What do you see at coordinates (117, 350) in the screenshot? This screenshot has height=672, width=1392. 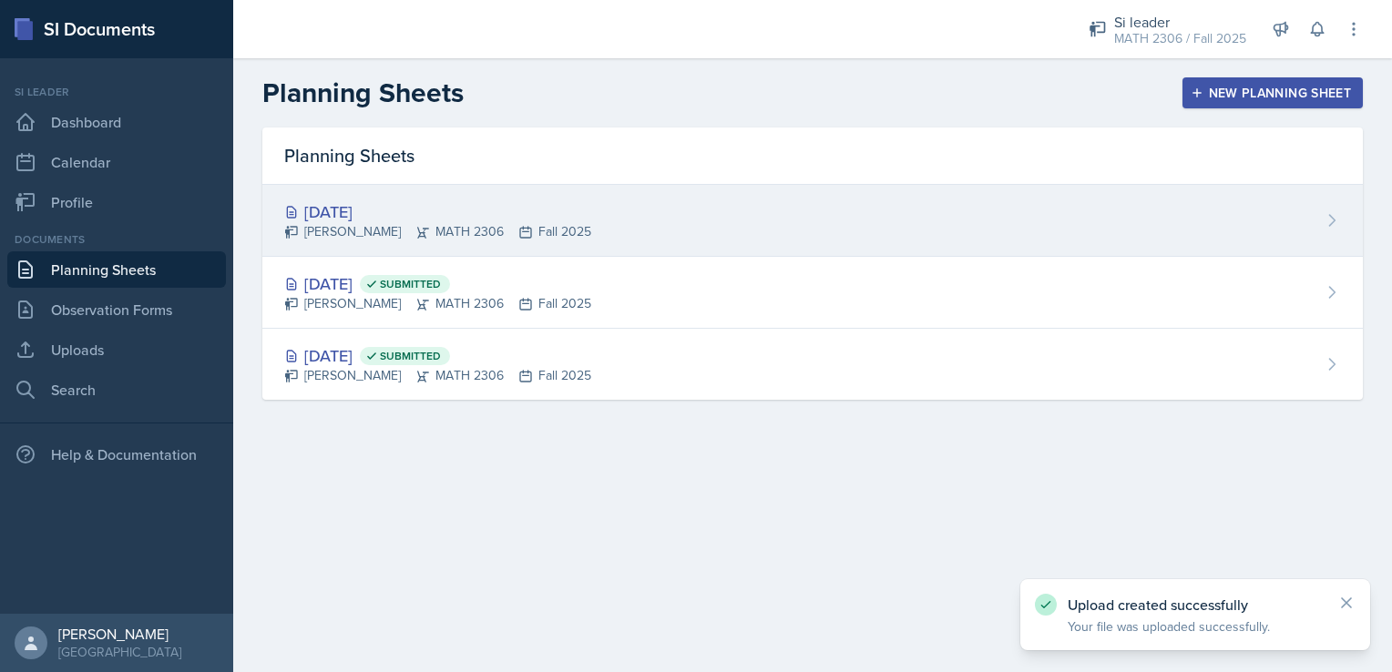 I see `a: Uploads` at bounding box center [117, 350].